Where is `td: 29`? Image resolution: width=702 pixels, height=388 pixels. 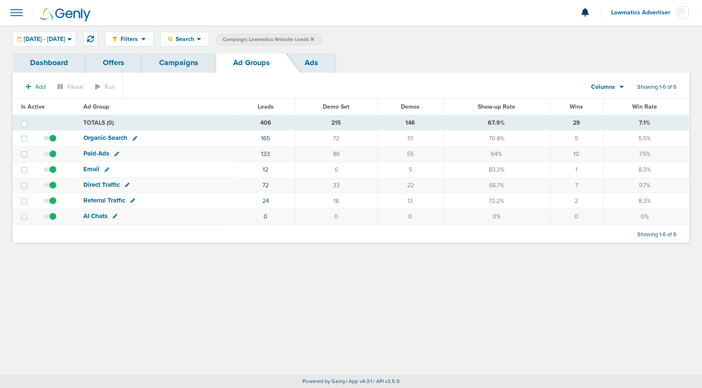 td: 29 is located at coordinates (576, 123).